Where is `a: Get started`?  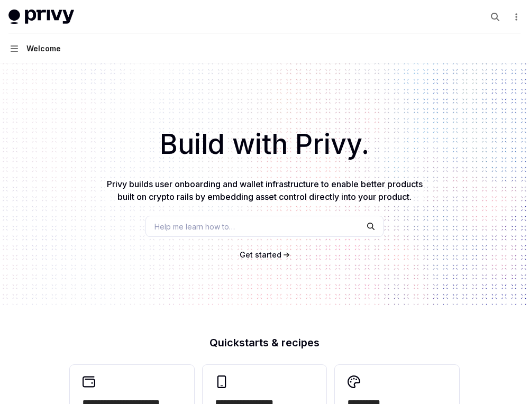 a: Get started is located at coordinates (260, 255).